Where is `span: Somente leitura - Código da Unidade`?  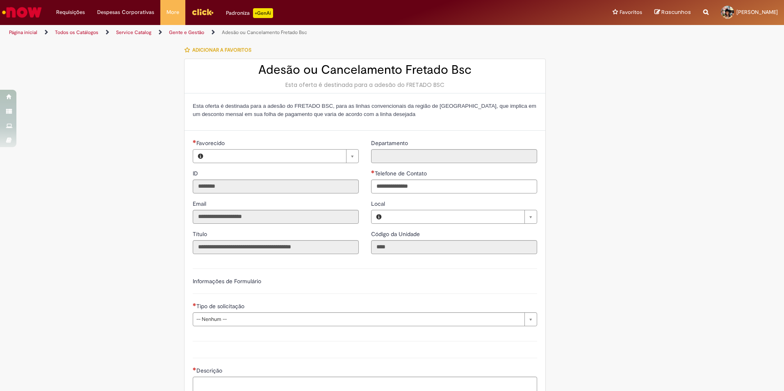 span: Somente leitura - Código da Unidade is located at coordinates (396, 234).